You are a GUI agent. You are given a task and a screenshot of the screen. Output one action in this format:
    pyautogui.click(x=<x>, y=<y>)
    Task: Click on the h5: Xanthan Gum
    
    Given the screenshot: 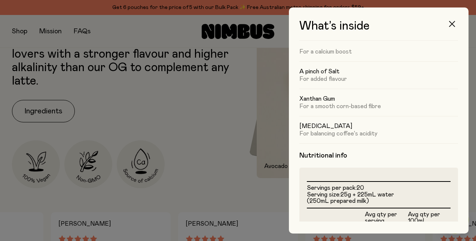 What is the action you would take?
    pyautogui.click(x=379, y=99)
    